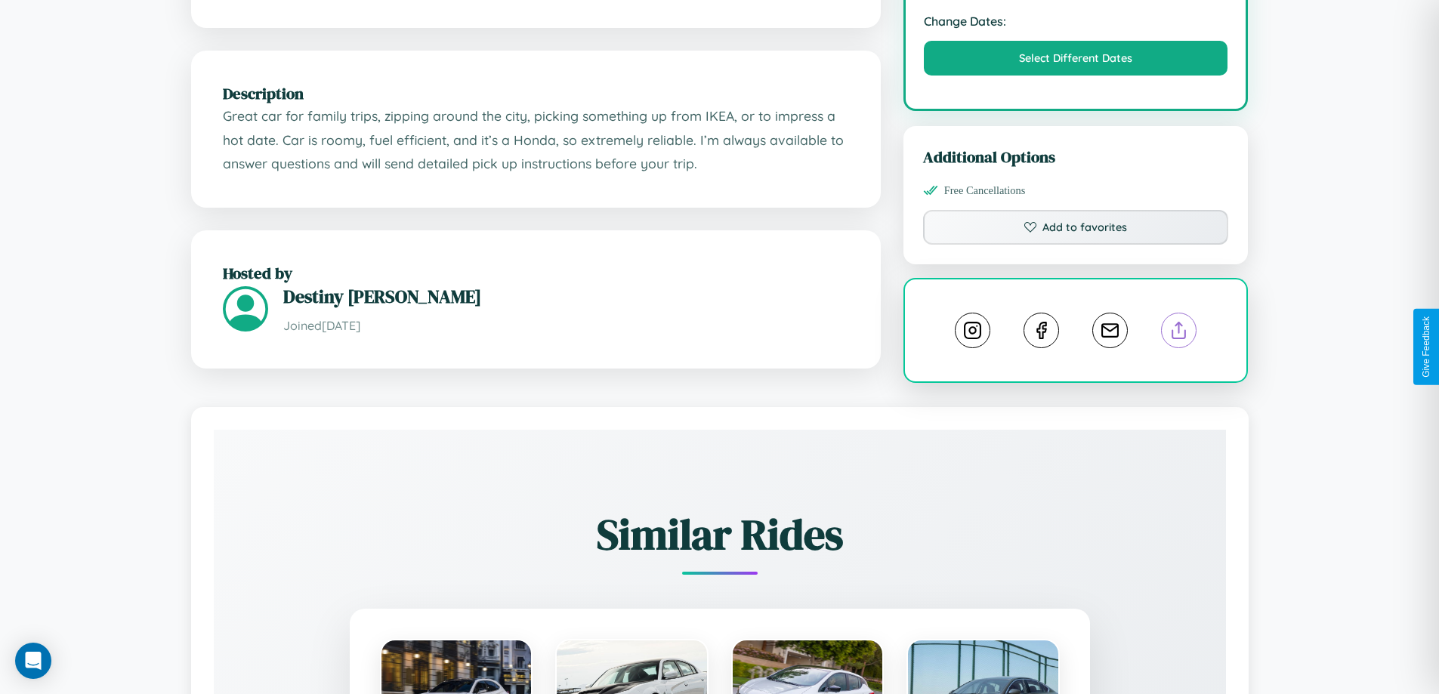  Describe the element at coordinates (1076, 227) in the screenshot. I see `button: Add to favorites` at that location.